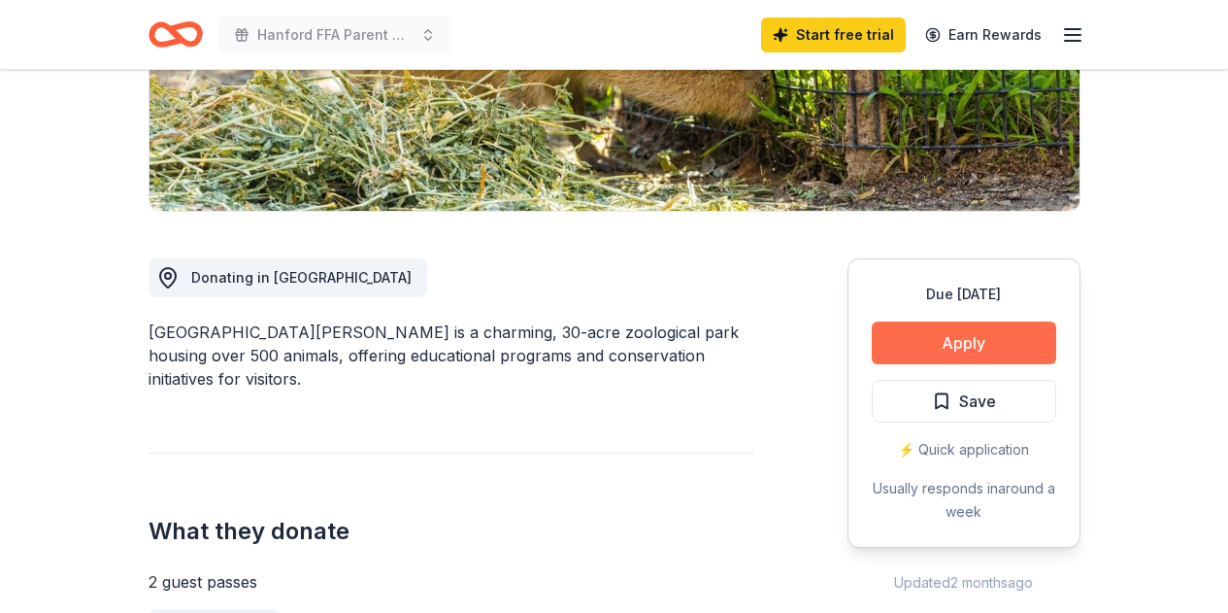  What do you see at coordinates (964, 401) in the screenshot?
I see `button: Save` at bounding box center [964, 401].